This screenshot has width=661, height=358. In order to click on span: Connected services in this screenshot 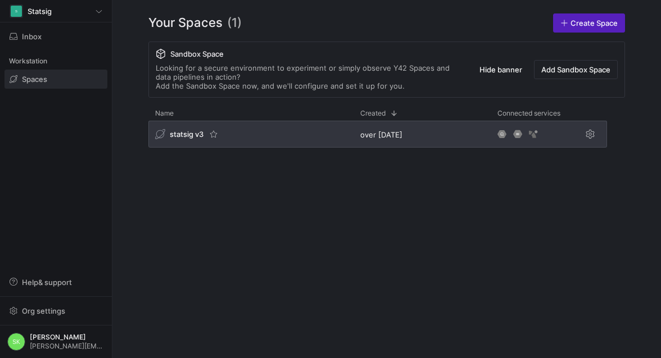, I will do `click(529, 113)`.